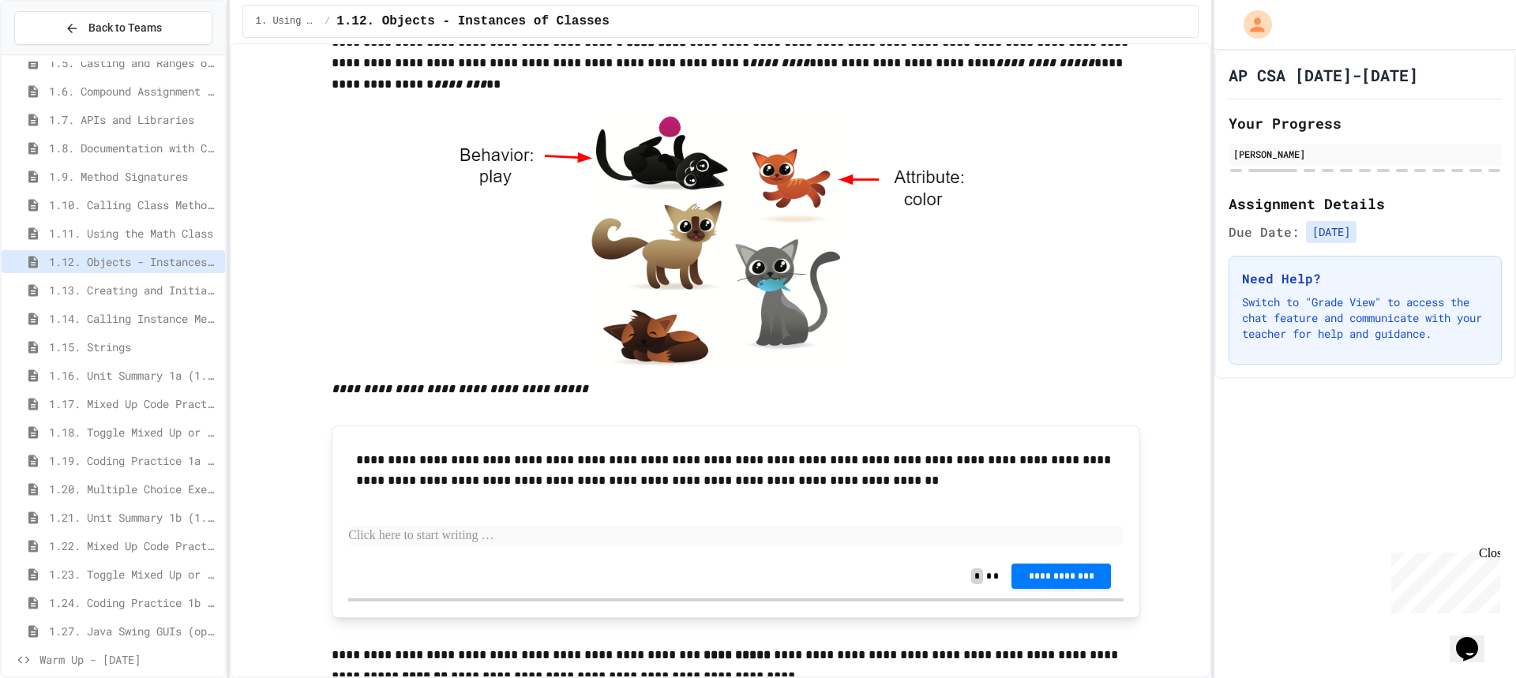 This screenshot has height=678, width=1516. What do you see at coordinates (133, 176) in the screenshot?
I see `span: 1.9. Method Signatures` at bounding box center [133, 176].